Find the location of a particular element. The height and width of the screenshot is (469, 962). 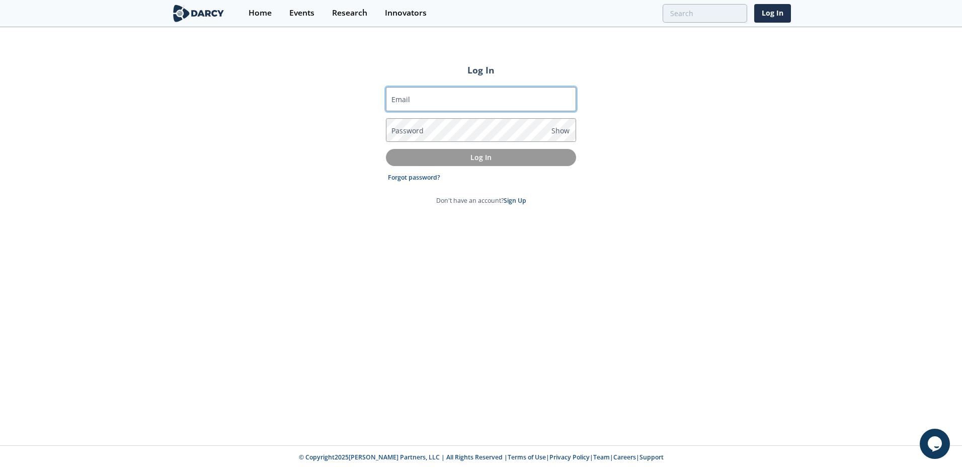

p: Don't have an account? is located at coordinates (481, 201).